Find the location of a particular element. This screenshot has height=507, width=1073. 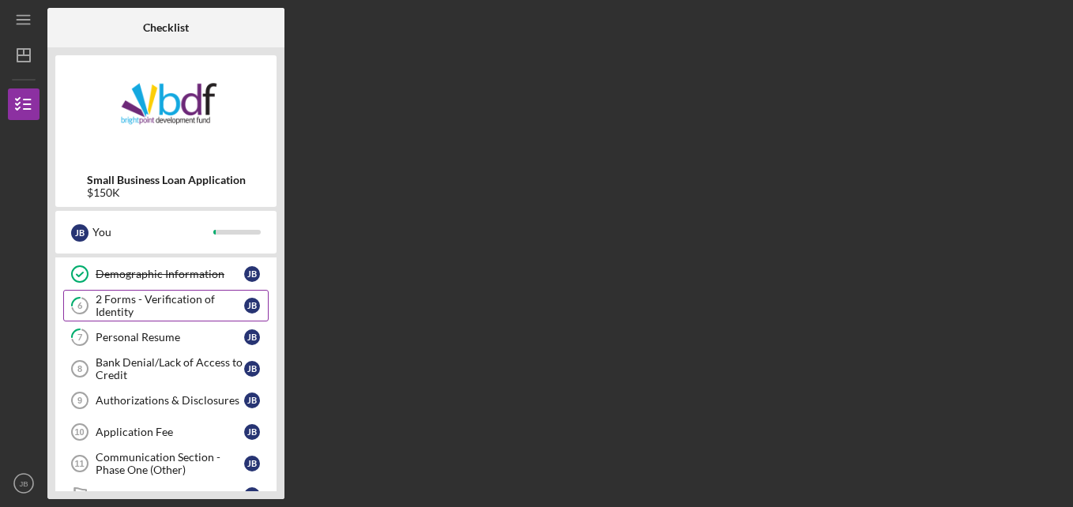

div: Application Fee is located at coordinates (170, 432).